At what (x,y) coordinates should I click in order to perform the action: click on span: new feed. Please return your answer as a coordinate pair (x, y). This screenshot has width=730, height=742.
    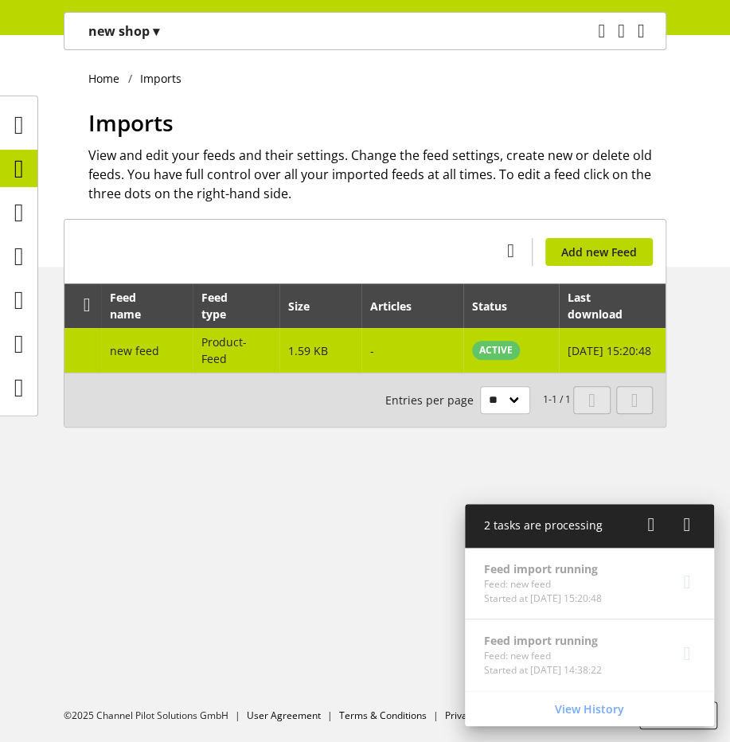
    Looking at the image, I should click on (135, 350).